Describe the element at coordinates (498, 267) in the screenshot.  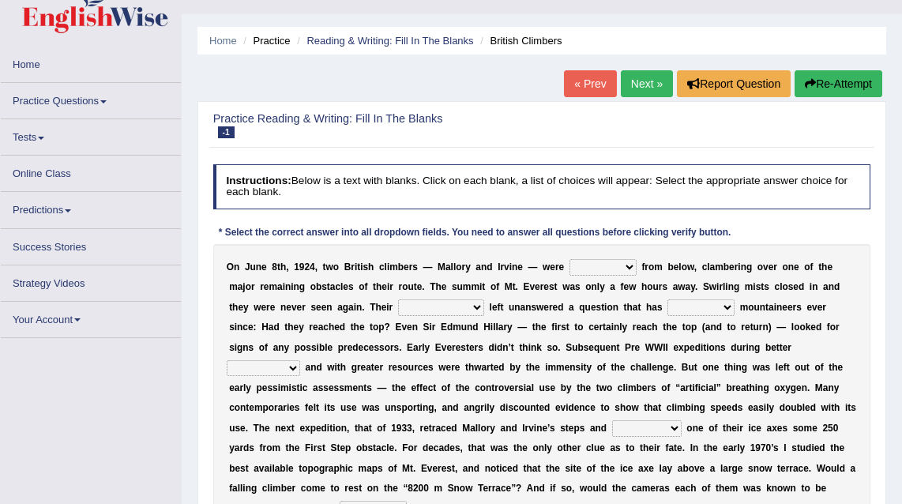
I see `b: I` at that location.